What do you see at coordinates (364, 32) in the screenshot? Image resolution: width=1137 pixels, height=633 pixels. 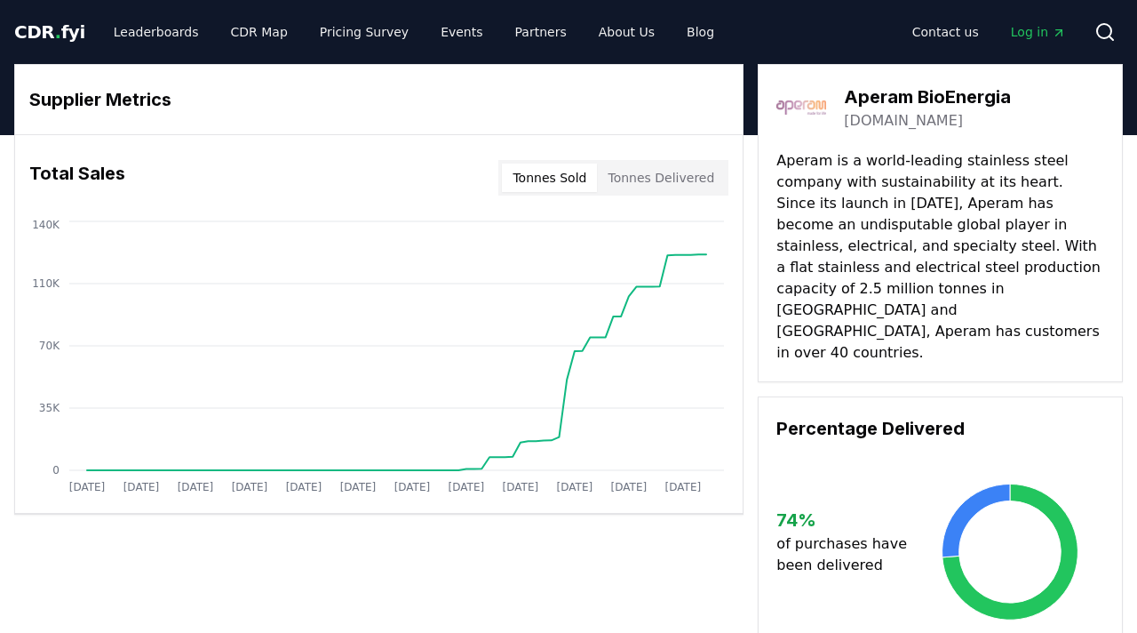 I see `a: Pricing Survey` at bounding box center [364, 32].